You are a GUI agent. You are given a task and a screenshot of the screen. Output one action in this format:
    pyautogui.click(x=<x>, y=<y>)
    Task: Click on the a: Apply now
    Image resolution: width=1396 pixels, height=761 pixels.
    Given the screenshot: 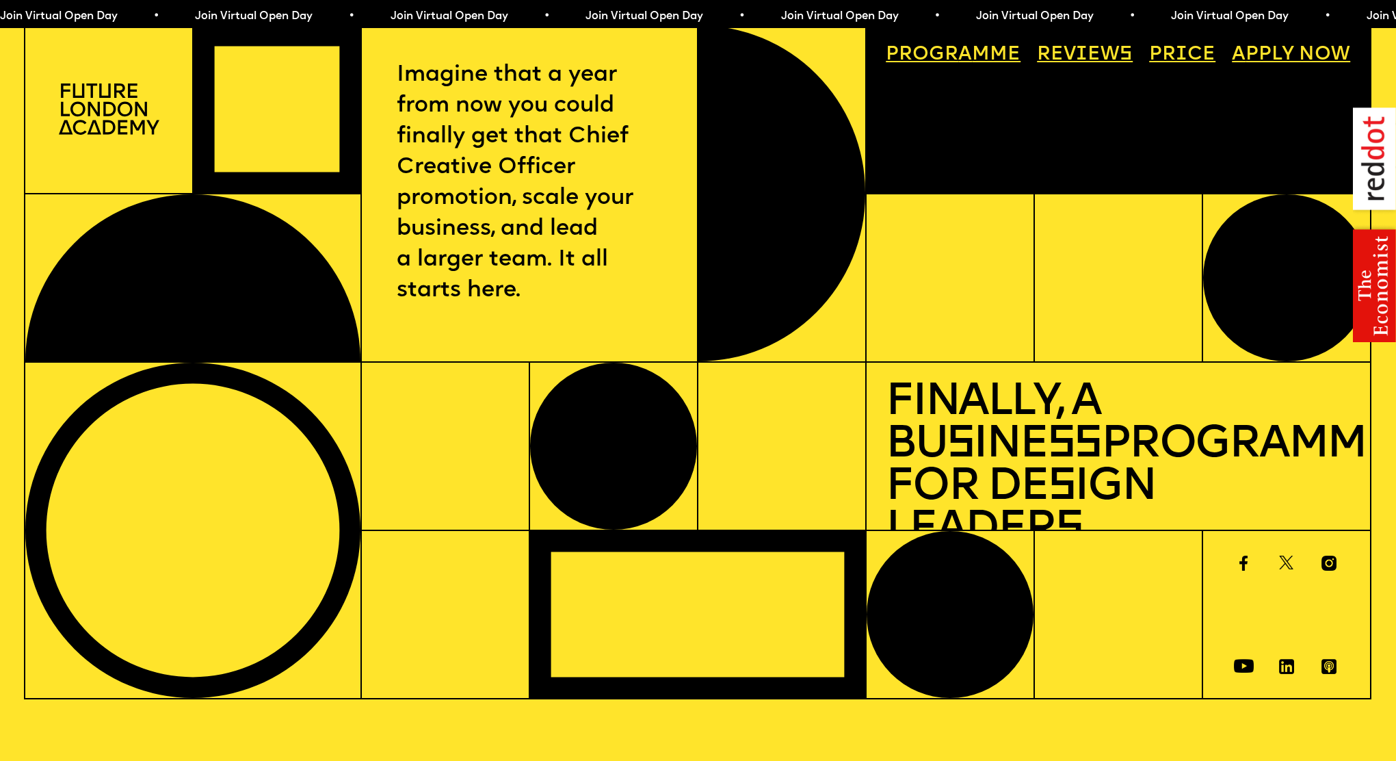 What is the action you would take?
    pyautogui.click(x=1291, y=55)
    